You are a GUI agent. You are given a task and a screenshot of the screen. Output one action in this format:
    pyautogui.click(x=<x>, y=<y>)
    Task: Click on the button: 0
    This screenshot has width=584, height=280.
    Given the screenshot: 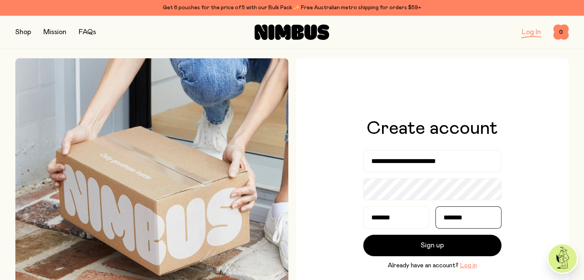 What is the action you would take?
    pyautogui.click(x=561, y=32)
    